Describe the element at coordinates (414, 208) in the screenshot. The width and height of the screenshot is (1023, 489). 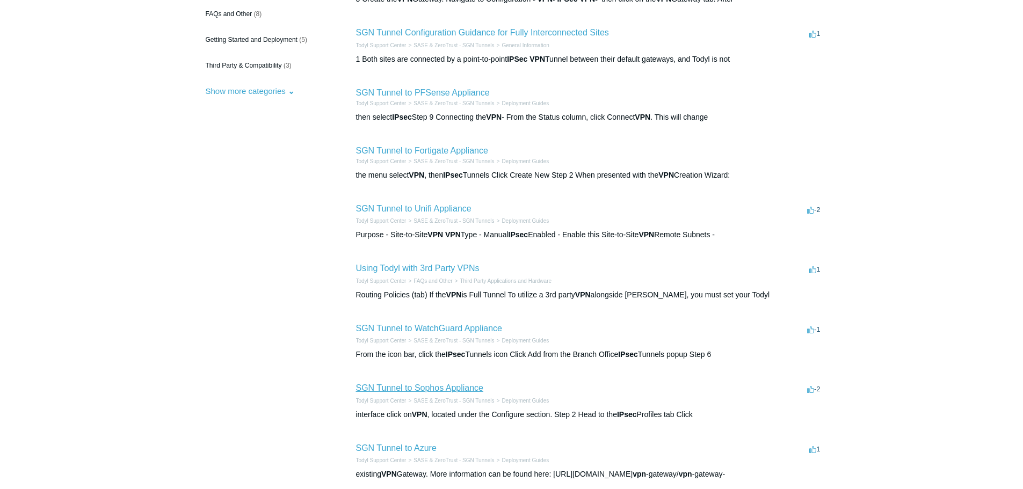
I see `a: SGN Tunnel to Unifi Appliance` at that location.